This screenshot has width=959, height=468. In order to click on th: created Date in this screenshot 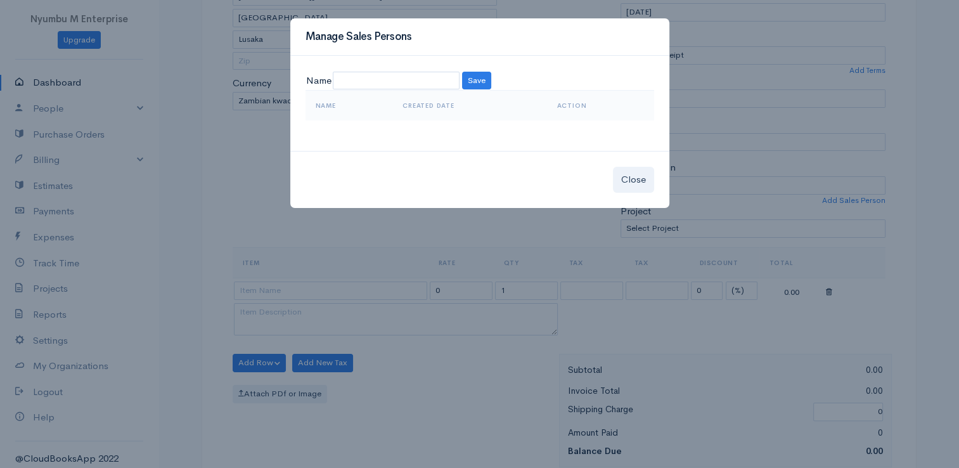, I will do `click(469, 106)`.